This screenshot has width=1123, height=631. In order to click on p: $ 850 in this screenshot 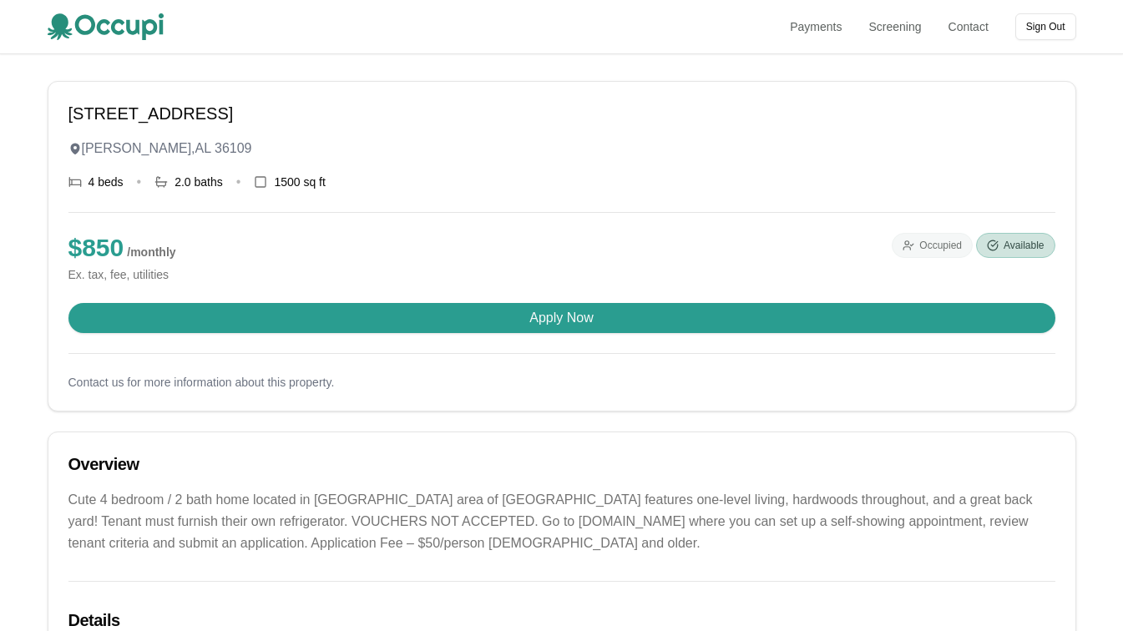, I will do `click(122, 248)`.